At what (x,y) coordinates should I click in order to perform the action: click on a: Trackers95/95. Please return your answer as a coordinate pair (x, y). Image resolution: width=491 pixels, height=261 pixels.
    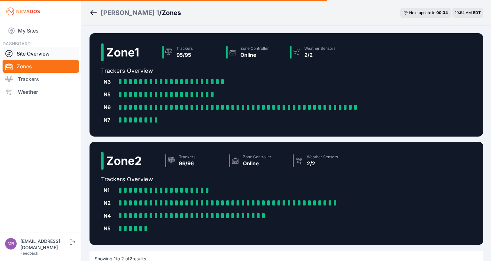
    Looking at the image, I should click on (192, 52).